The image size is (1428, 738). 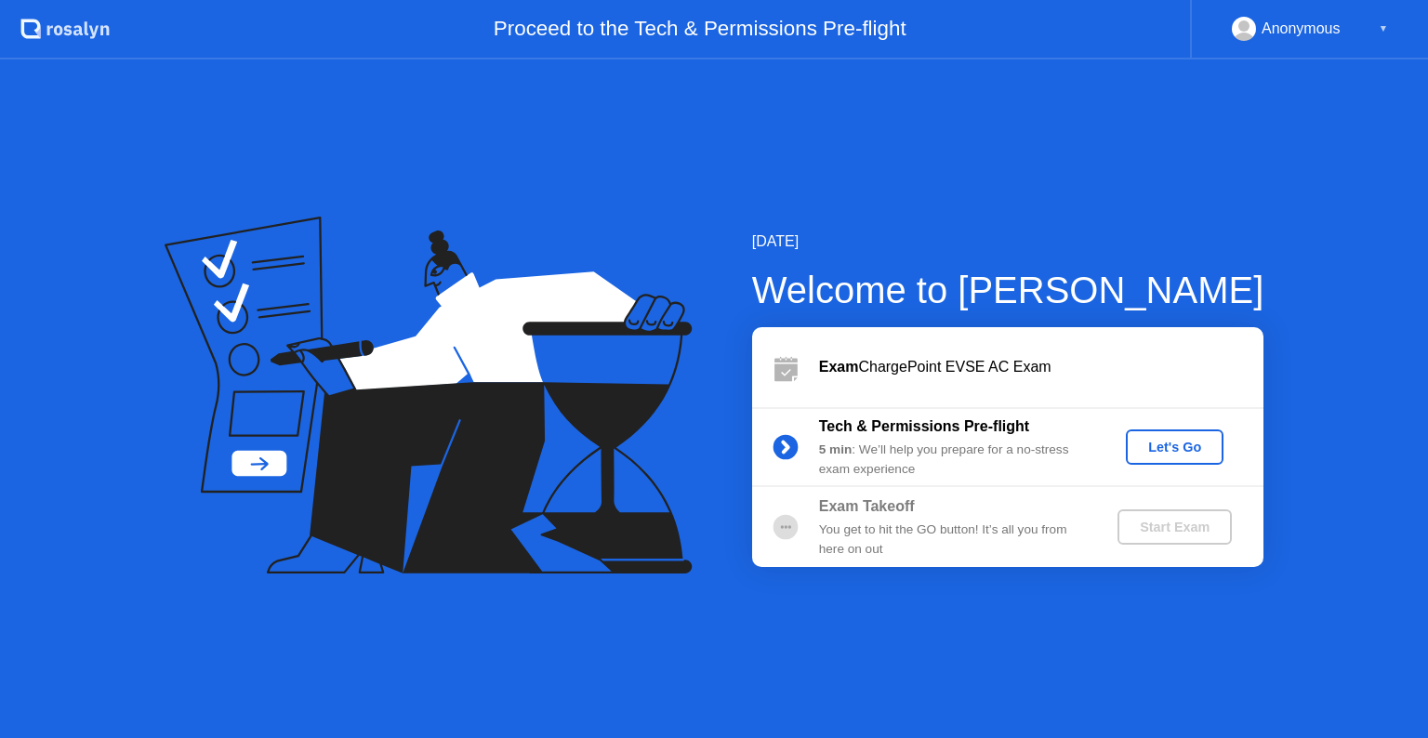 I want to click on b: Tech & Permissions Pre-flight, so click(x=924, y=426).